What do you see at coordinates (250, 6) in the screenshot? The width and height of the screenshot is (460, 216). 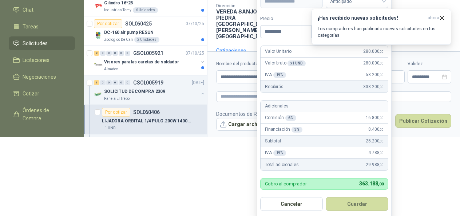 I see `p: Dirección` at bounding box center [250, 6].